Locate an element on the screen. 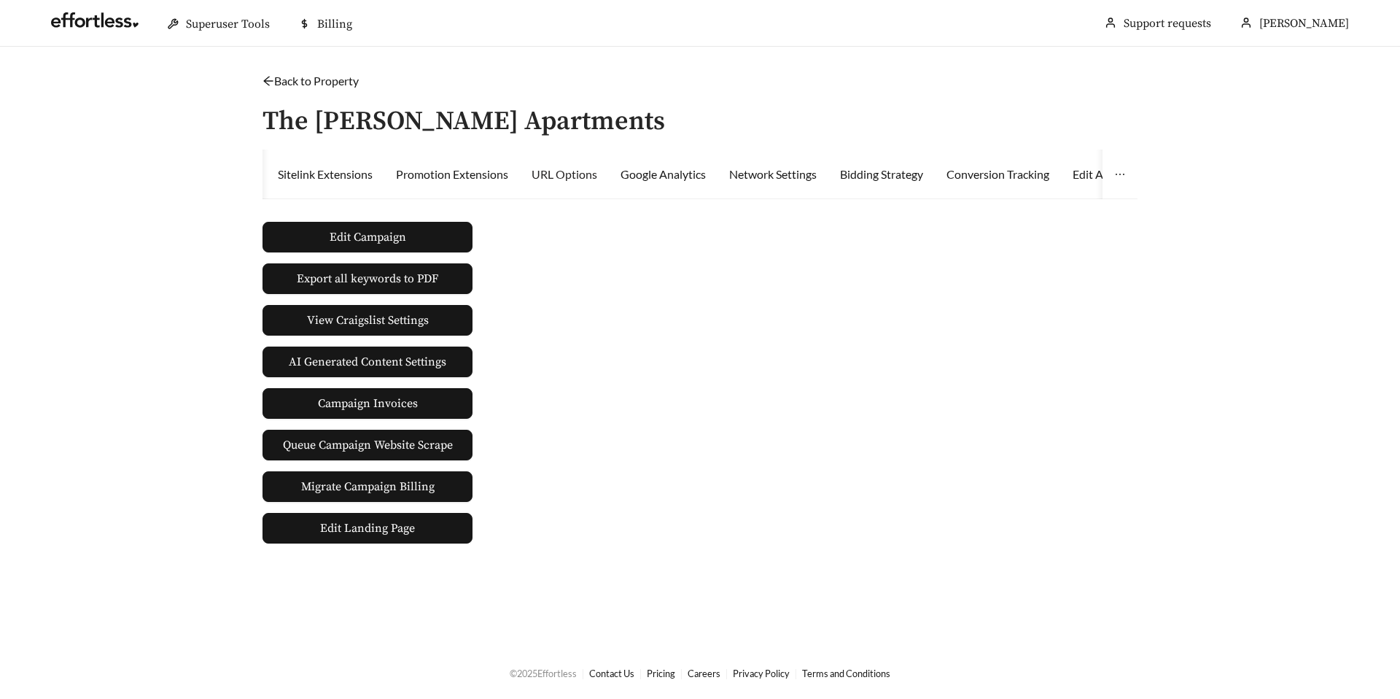 This screenshot has width=1400, height=699. div: Edit Ad Schedule is located at coordinates (1115, 174).